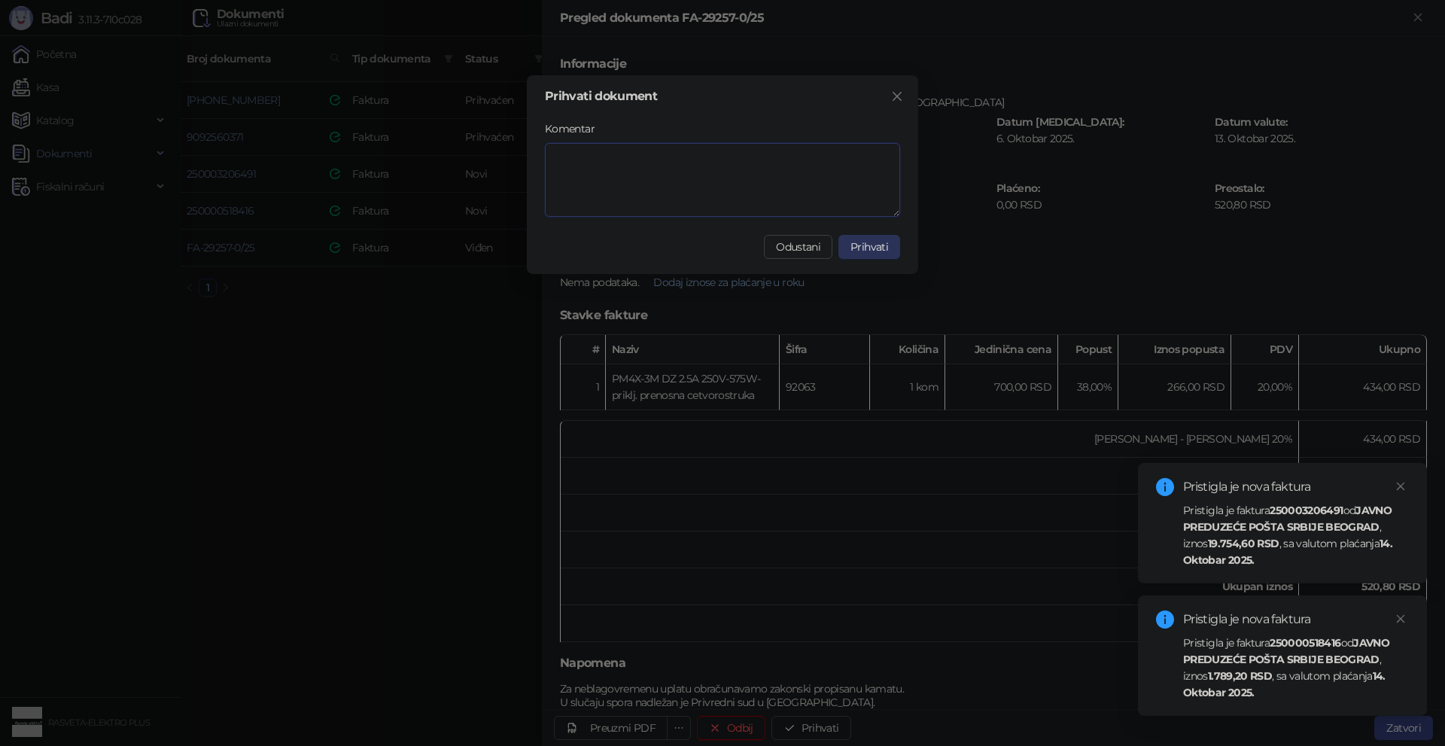 The height and width of the screenshot is (746, 1445). Describe the element at coordinates (798, 247) in the screenshot. I see `button: Odustani` at that location.